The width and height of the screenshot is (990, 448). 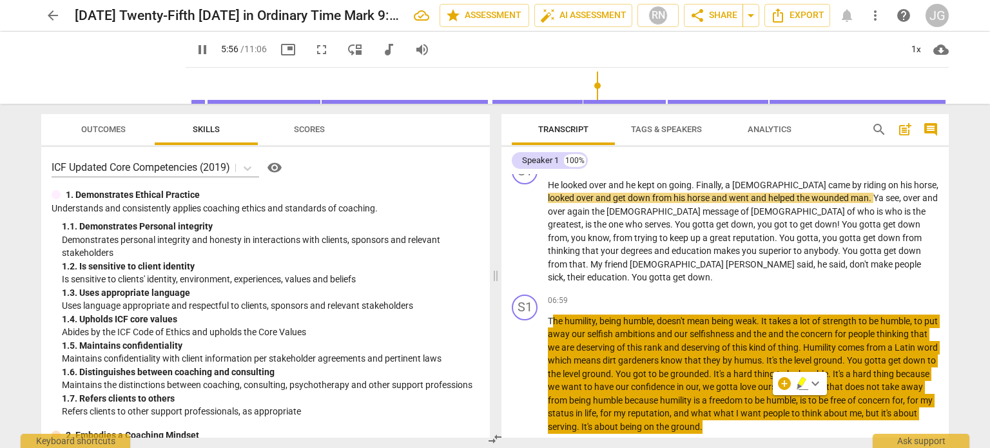 What do you see at coordinates (672, 360) in the screenshot?
I see `span: know` at bounding box center [672, 360].